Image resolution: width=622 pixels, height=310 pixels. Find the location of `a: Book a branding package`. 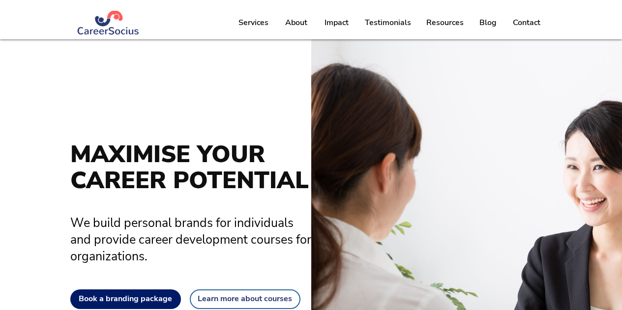

a: Book a branding package is located at coordinates (125, 300).